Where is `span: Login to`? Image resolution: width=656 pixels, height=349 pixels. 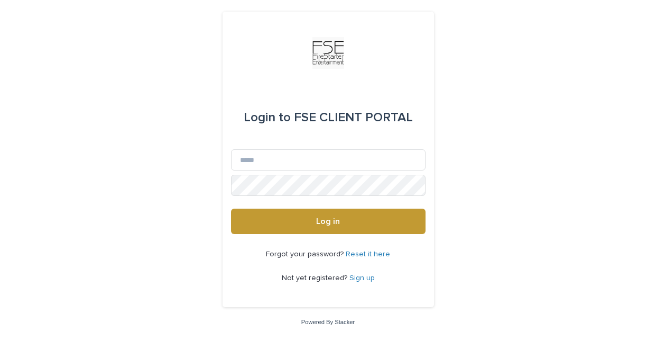 span: Login to is located at coordinates (267, 117).